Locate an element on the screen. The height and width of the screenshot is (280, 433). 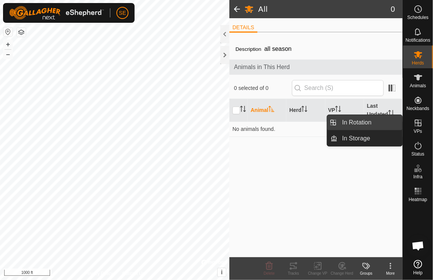
button: i is located at coordinates (222, 272).